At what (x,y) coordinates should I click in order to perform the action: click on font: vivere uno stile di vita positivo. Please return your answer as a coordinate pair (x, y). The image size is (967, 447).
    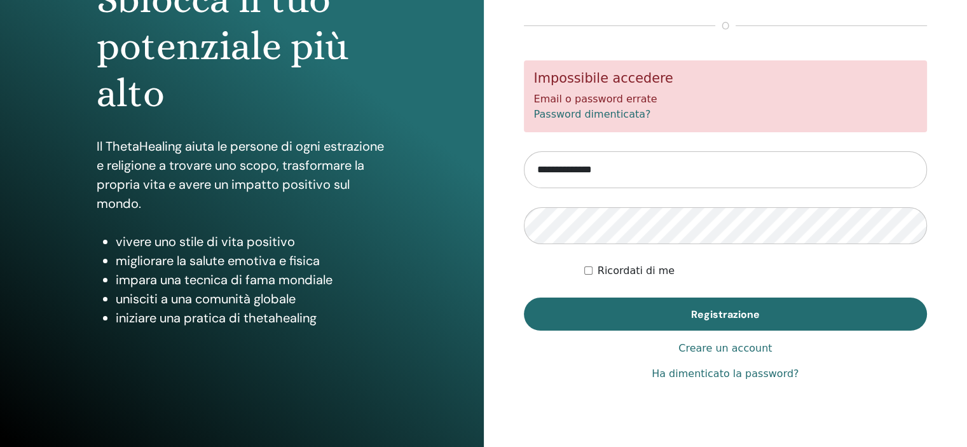
    Looking at the image, I should click on (205, 242).